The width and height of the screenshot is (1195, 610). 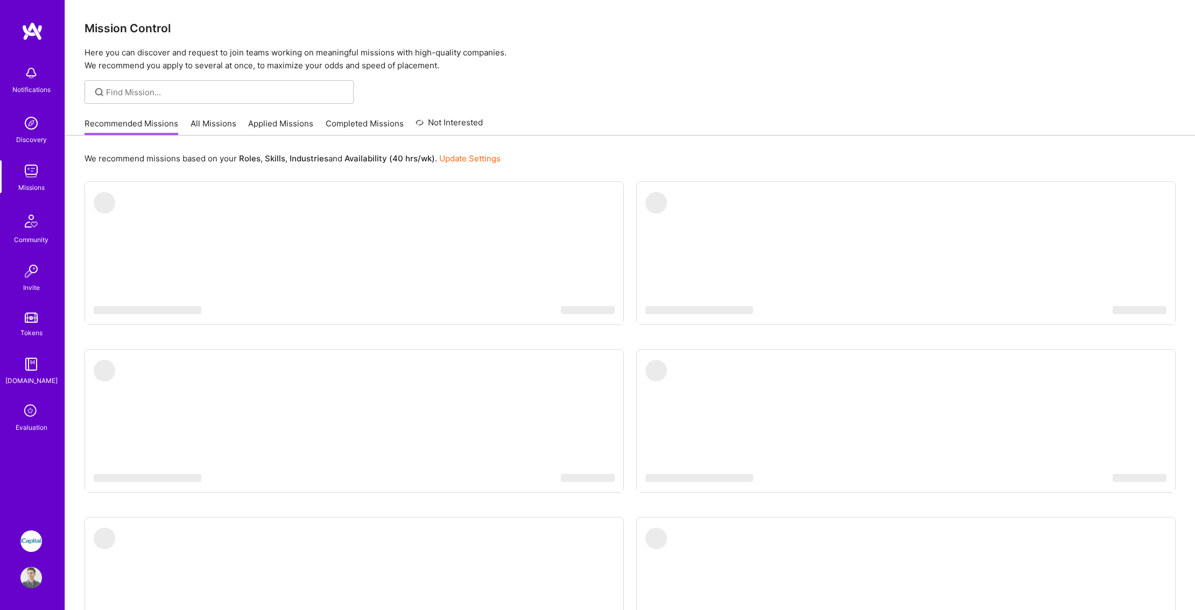 What do you see at coordinates (31, 221) in the screenshot?
I see `img: Community` at bounding box center [31, 221].